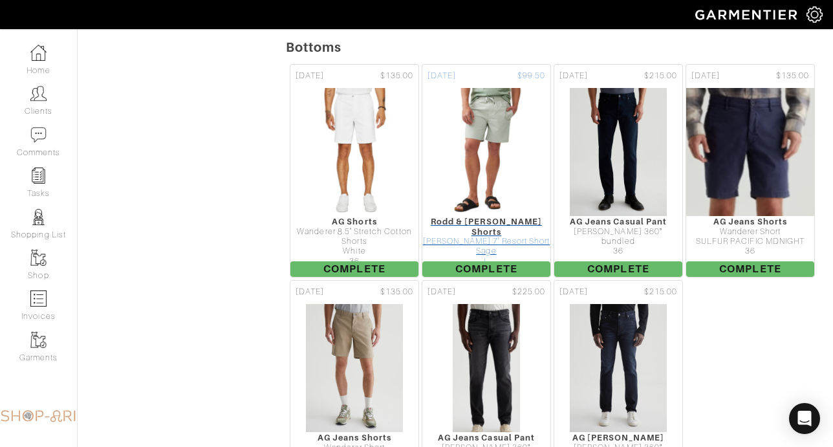 This screenshot has width=833, height=447. I want to click on img: garmentier-logo-header-white-b43fb05a5012e4ada735d5af1a66efaba907eab6374d6393d1fbf88cb4ef424d.png, so click(748, 14).